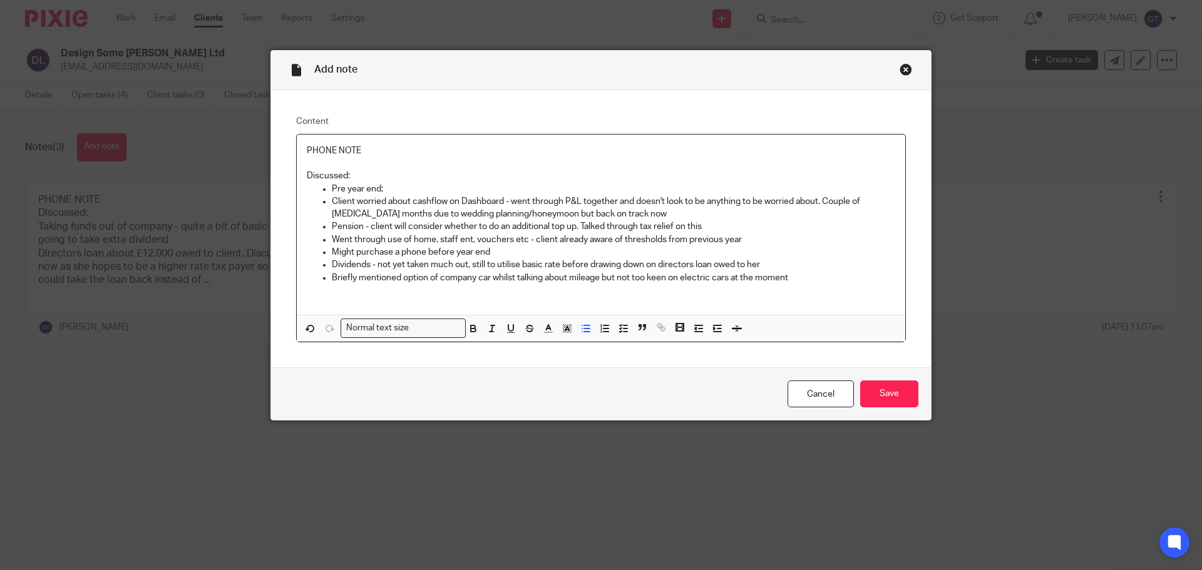 Image resolution: width=1202 pixels, height=570 pixels. Describe the element at coordinates (613, 208) in the screenshot. I see `p: Client worried about cashflow on Dashboard - went through P&L together and doesn't look to be any...` at that location.